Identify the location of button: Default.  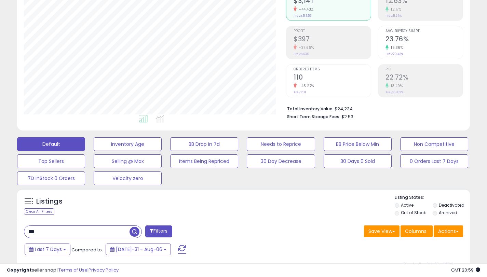
(51, 144).